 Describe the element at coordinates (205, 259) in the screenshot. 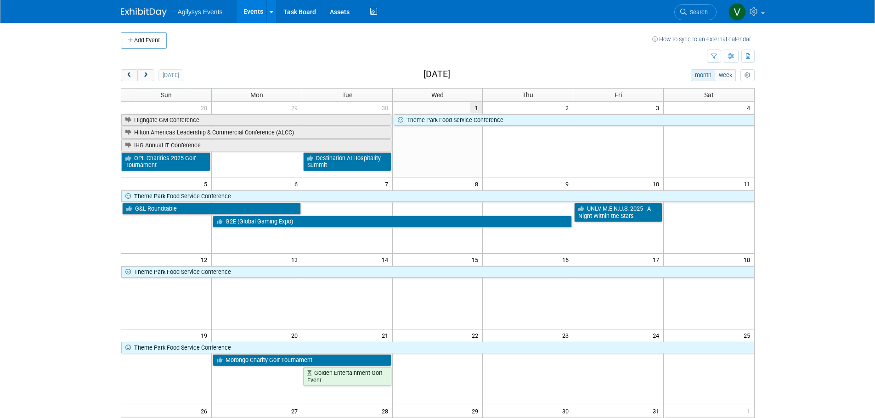

I see `span: 12` at that location.